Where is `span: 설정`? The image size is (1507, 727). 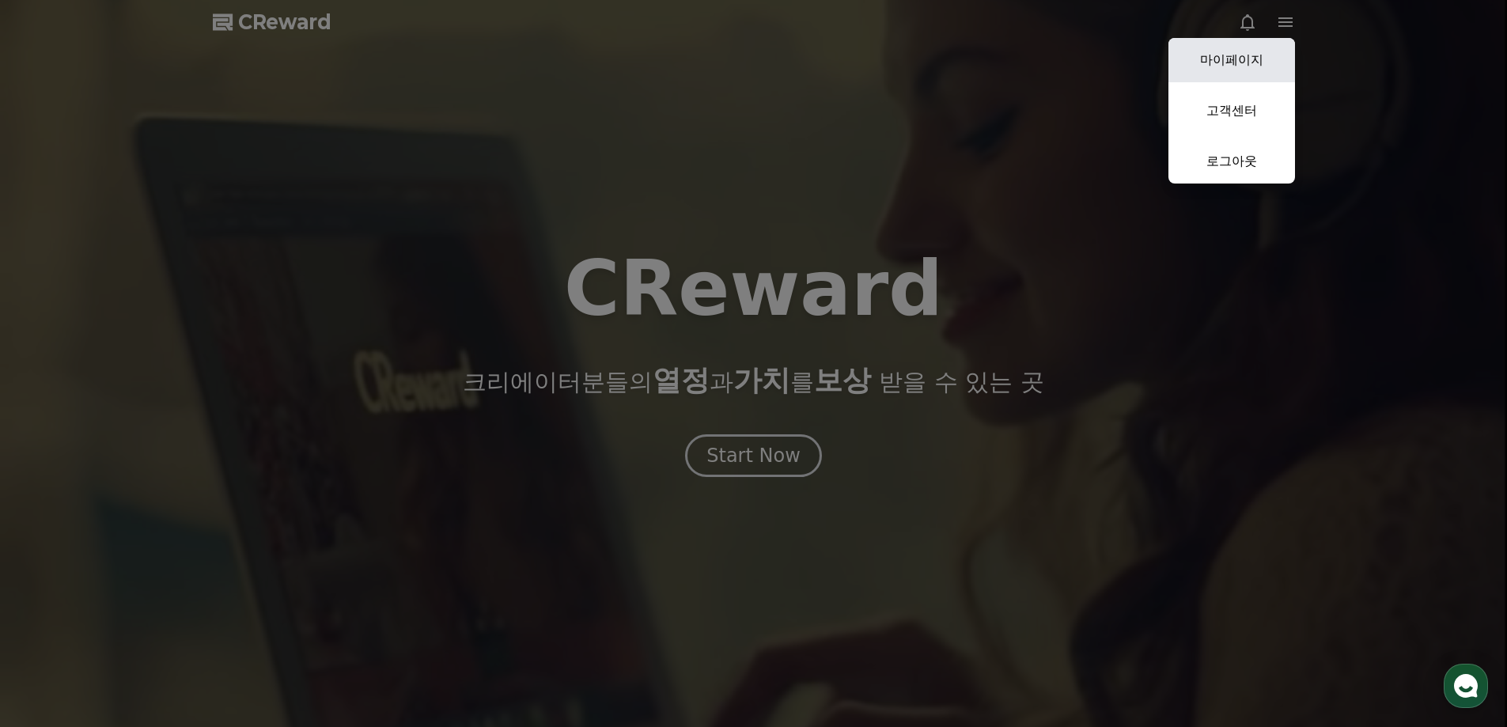 span: 설정 is located at coordinates (254, 532).